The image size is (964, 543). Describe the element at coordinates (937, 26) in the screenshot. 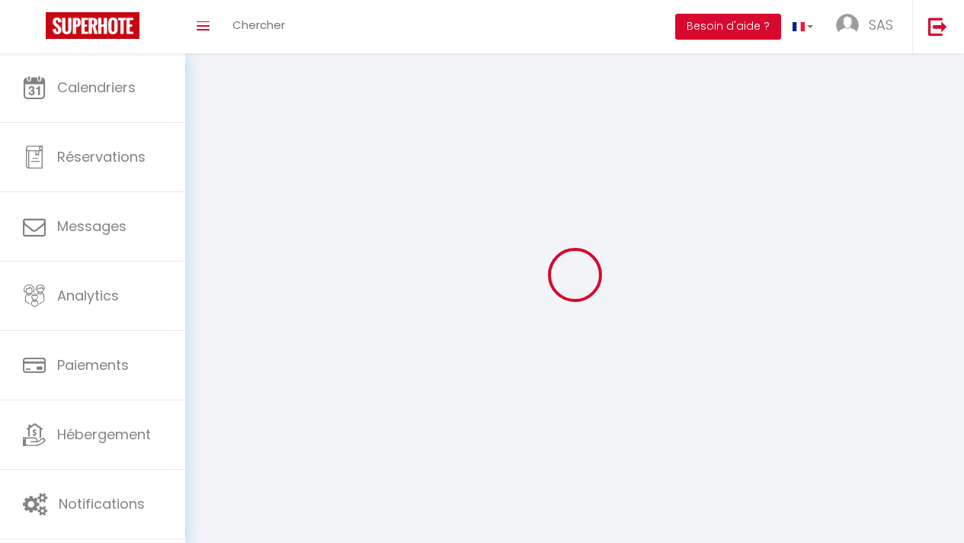

I see `img: logout` at that location.